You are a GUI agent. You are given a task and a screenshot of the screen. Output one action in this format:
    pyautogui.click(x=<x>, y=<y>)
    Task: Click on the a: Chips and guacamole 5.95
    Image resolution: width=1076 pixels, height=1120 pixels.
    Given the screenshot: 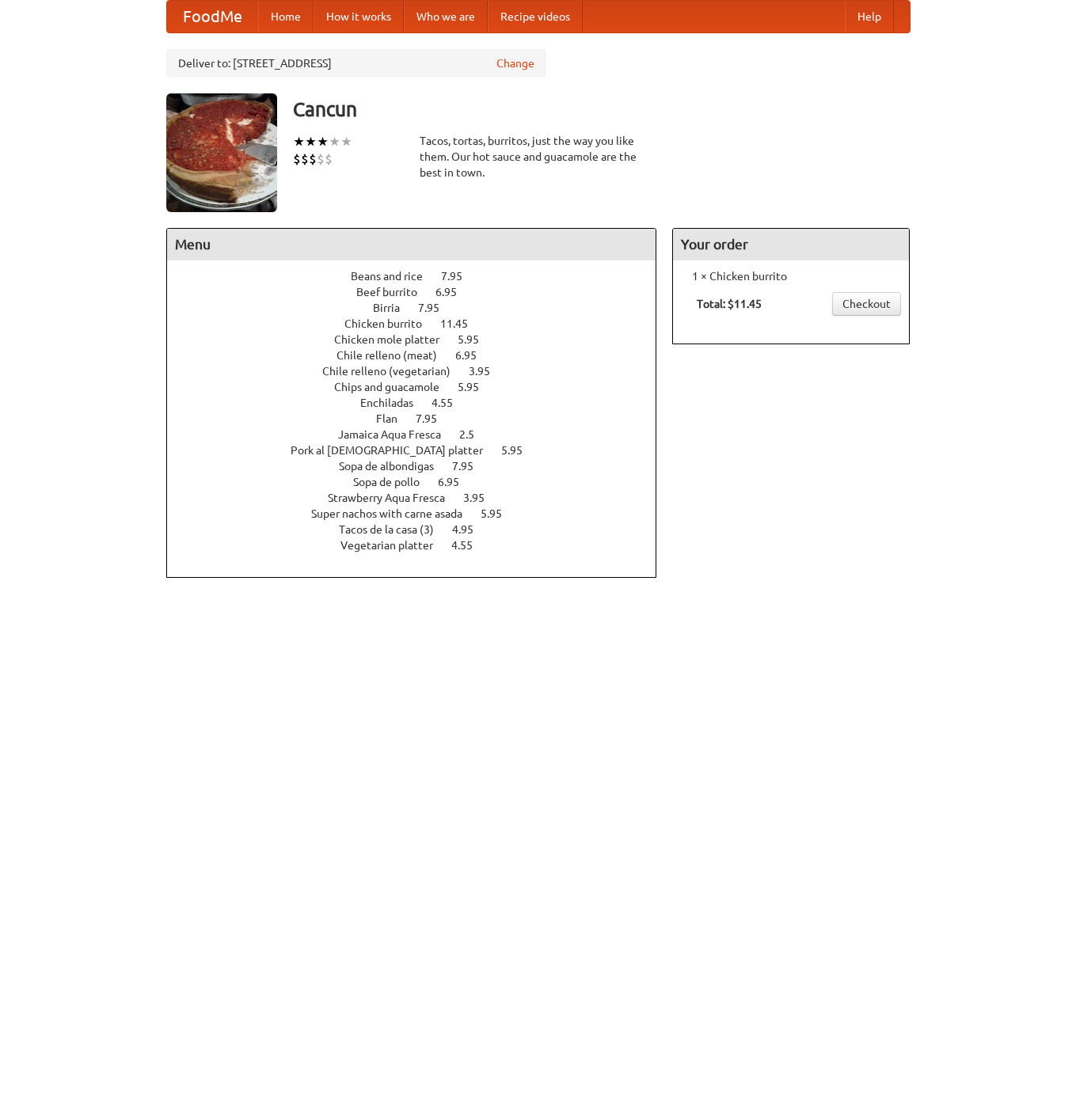 What is the action you would take?
    pyautogui.click(x=421, y=387)
    